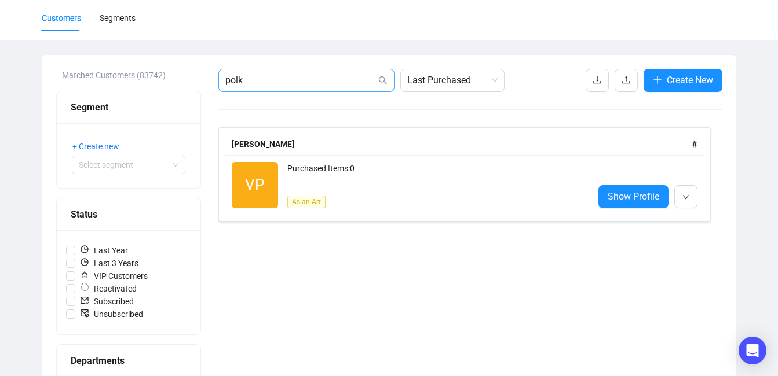 The image size is (778, 376). What do you see at coordinates (683, 80) in the screenshot?
I see `button: Create New` at bounding box center [683, 80].